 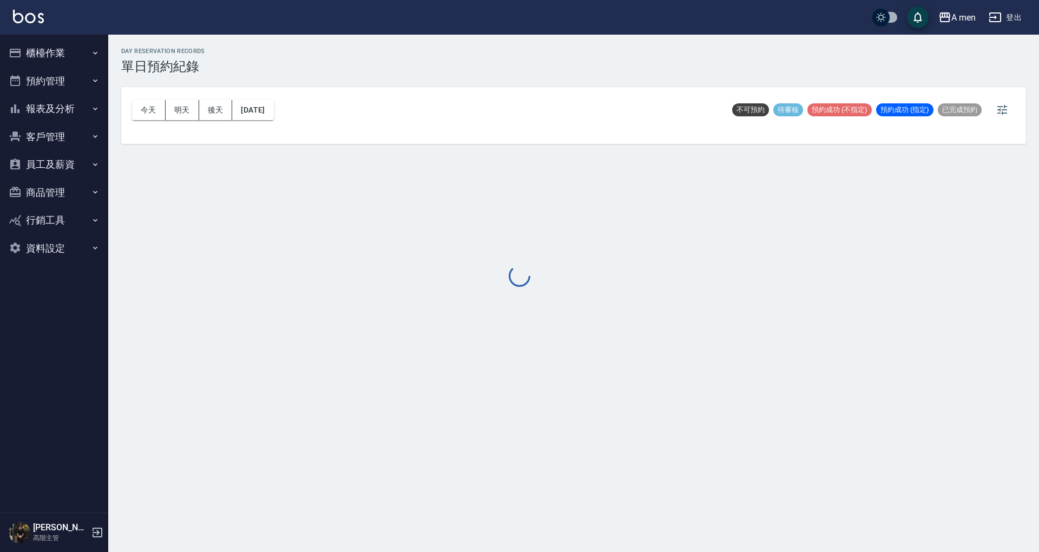 What do you see at coordinates (54, 248) in the screenshot?
I see `button: 資料設定` at bounding box center [54, 248].